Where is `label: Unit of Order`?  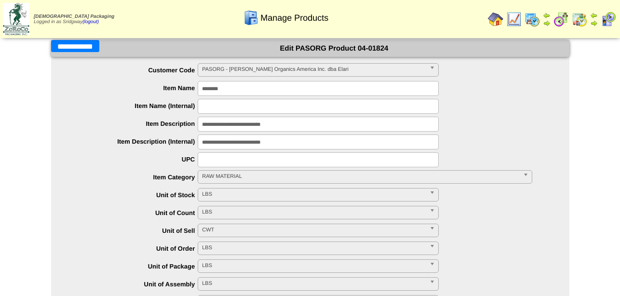 label: Unit of Order is located at coordinates (134, 248).